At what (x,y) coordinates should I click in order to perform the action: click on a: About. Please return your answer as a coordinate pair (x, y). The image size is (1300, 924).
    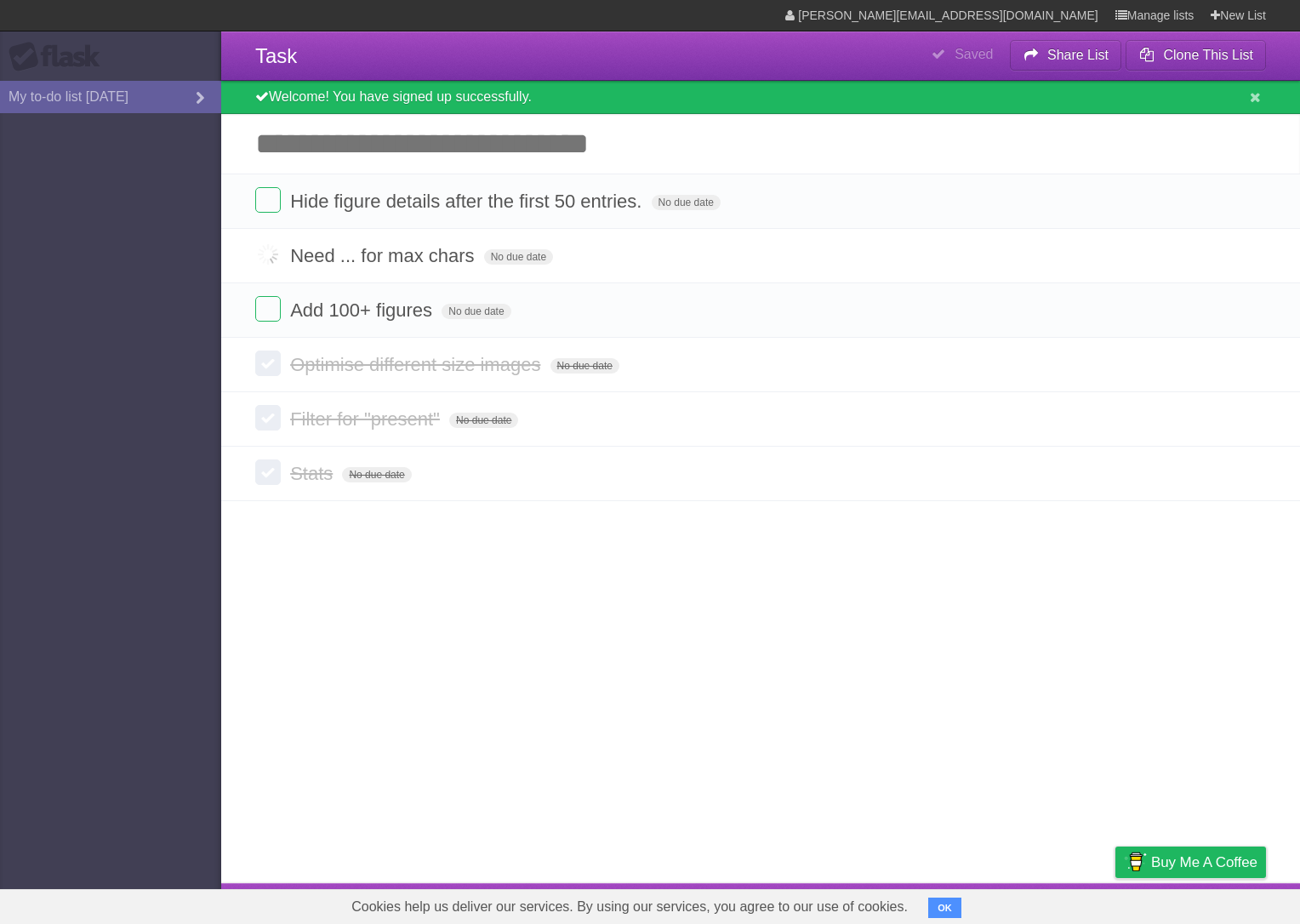
    Looking at the image, I should click on (907, 904).